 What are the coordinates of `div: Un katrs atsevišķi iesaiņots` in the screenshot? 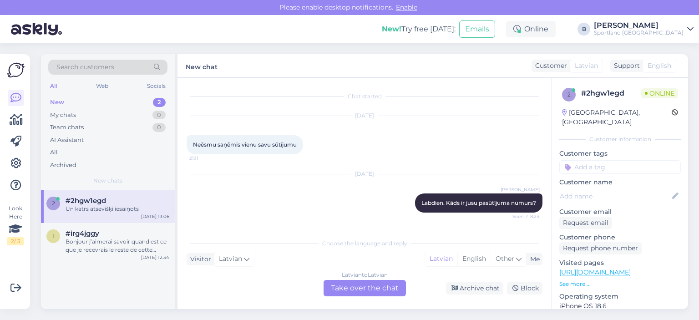 It's located at (117, 209).